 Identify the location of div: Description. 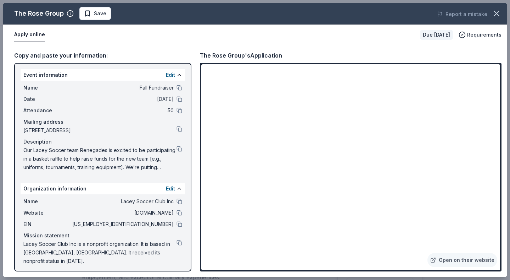
(103, 142).